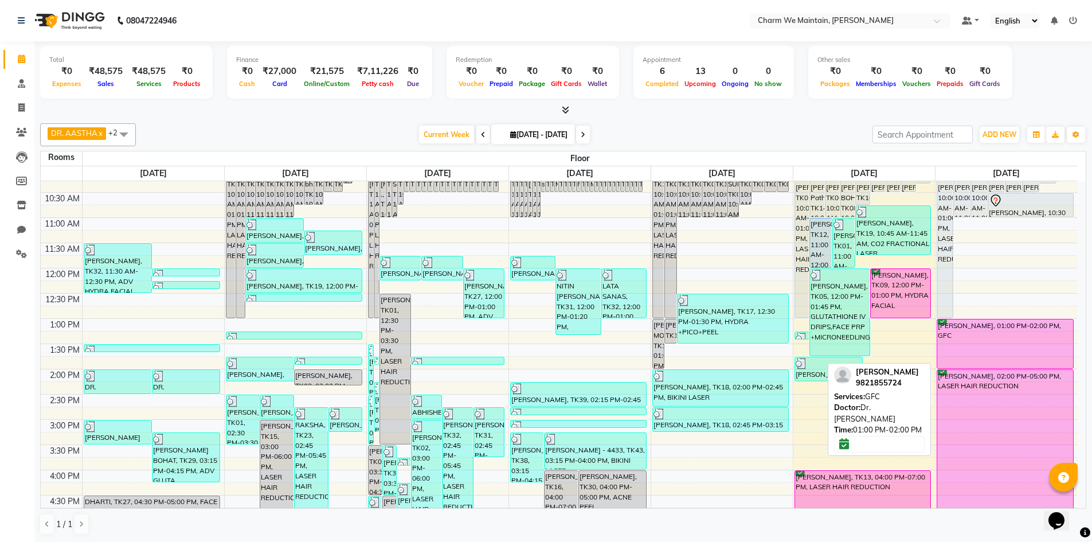 The image size is (1092, 542). Describe the element at coordinates (187, 84) in the screenshot. I see `span: Products` at that location.